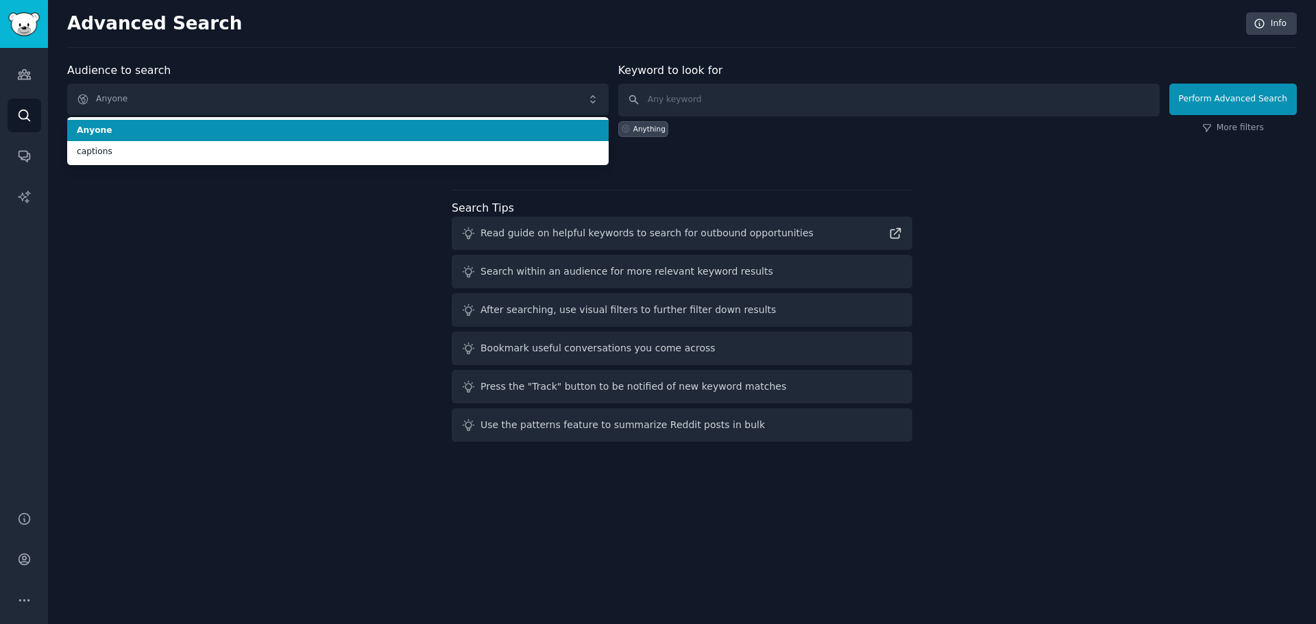 This screenshot has width=1316, height=624. I want to click on div: Anything, so click(649, 129).